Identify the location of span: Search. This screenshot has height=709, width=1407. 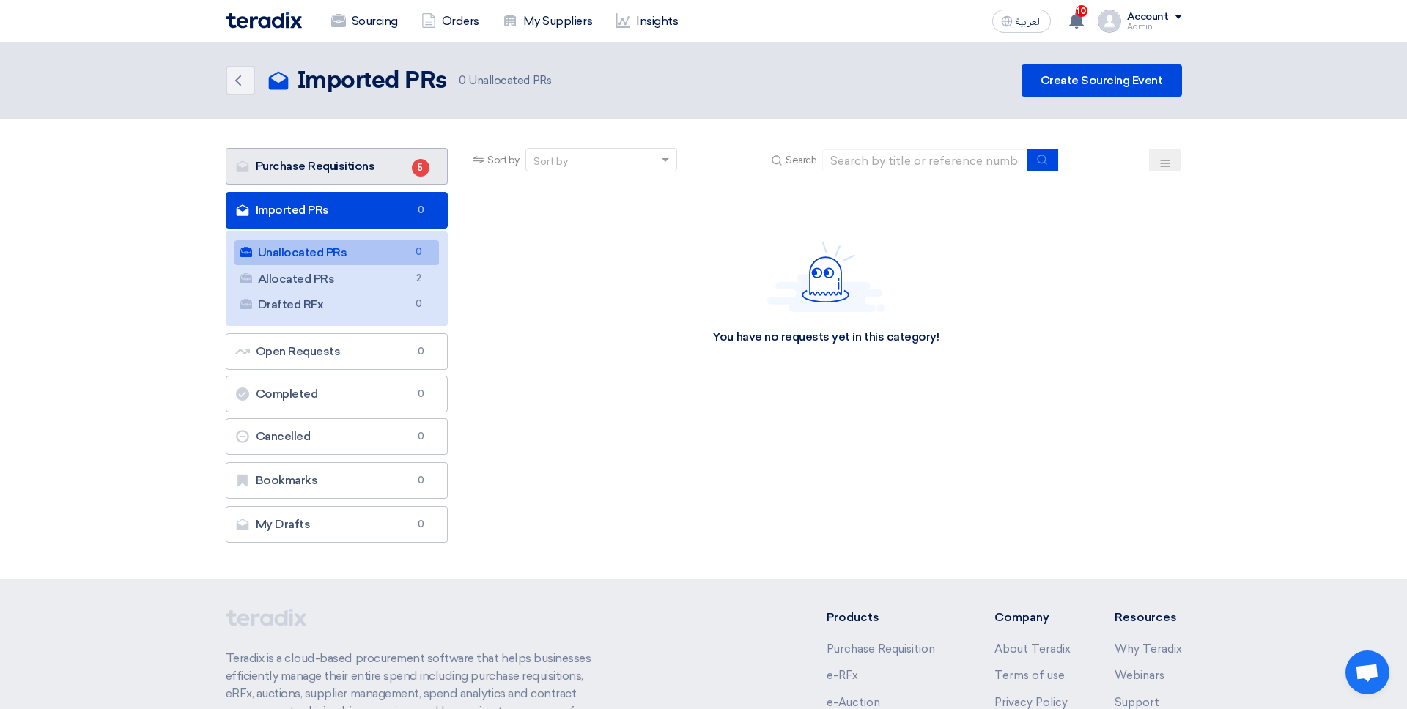
(801, 160).